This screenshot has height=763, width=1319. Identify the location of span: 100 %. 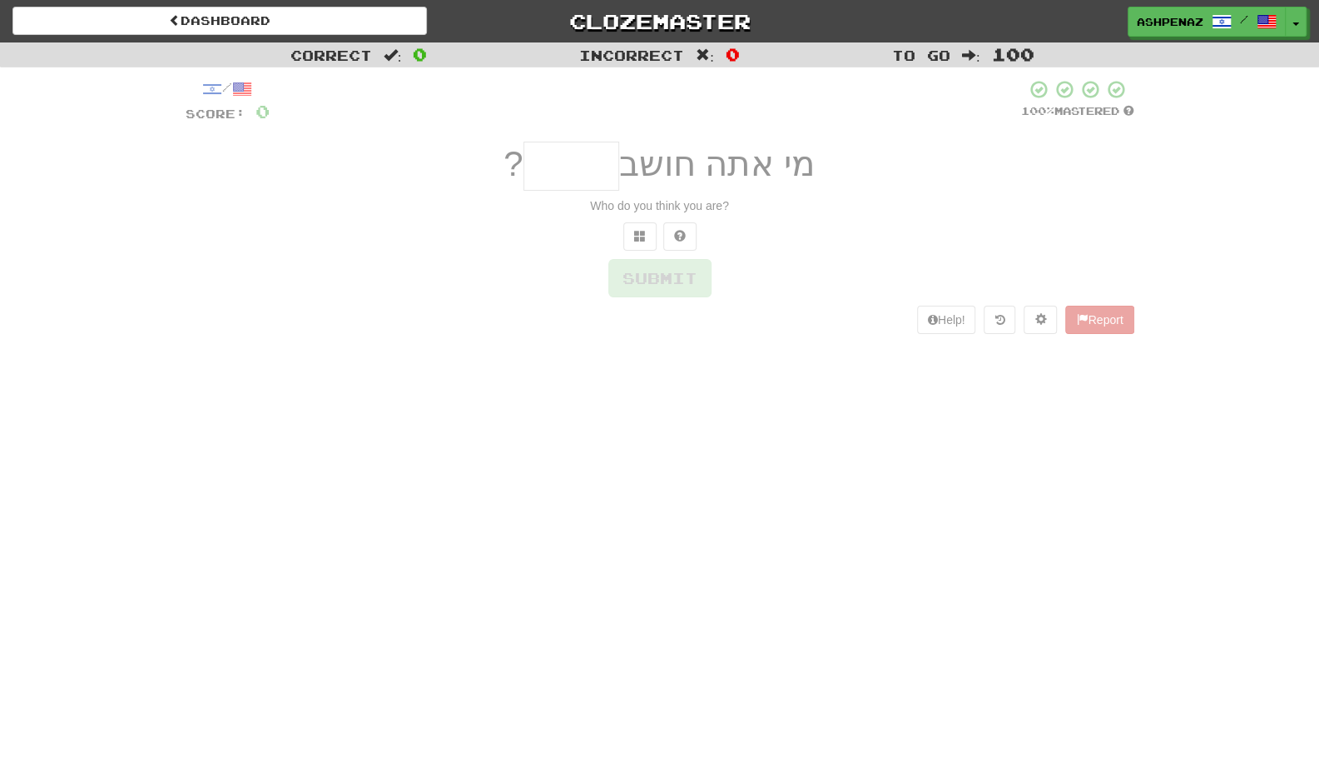
(1038, 111).